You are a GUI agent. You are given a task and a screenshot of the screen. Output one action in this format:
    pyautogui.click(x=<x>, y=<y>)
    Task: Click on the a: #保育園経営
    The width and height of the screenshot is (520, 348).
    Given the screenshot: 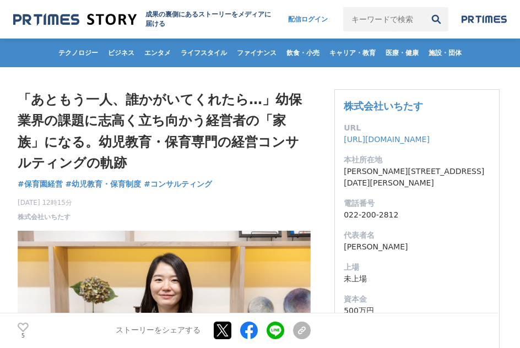 What is the action you would take?
    pyautogui.click(x=40, y=184)
    